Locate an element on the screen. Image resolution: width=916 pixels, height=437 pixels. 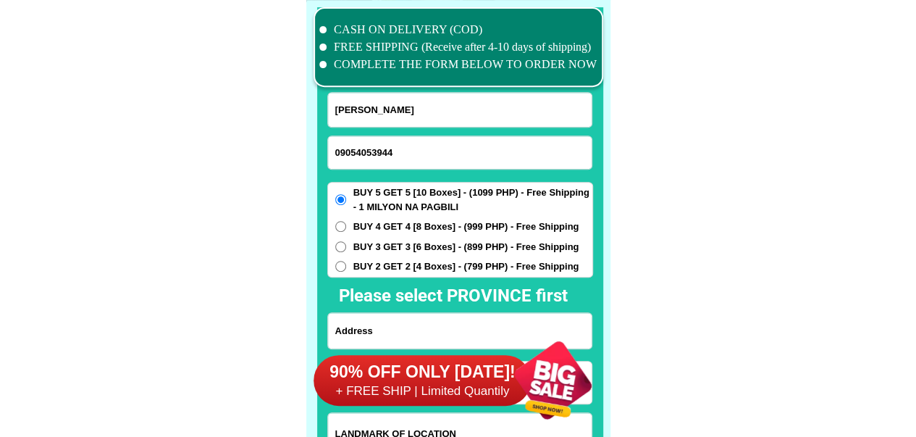
li: CASH ON DELIVERY (COD) is located at coordinates (458, 30).